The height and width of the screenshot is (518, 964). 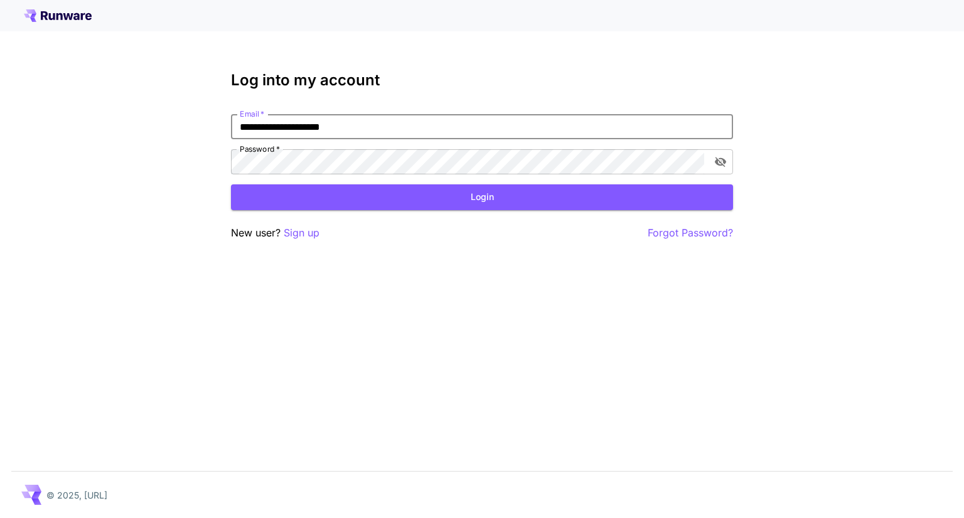 What do you see at coordinates (690, 233) in the screenshot?
I see `button: Forgot Password?` at bounding box center [690, 233].